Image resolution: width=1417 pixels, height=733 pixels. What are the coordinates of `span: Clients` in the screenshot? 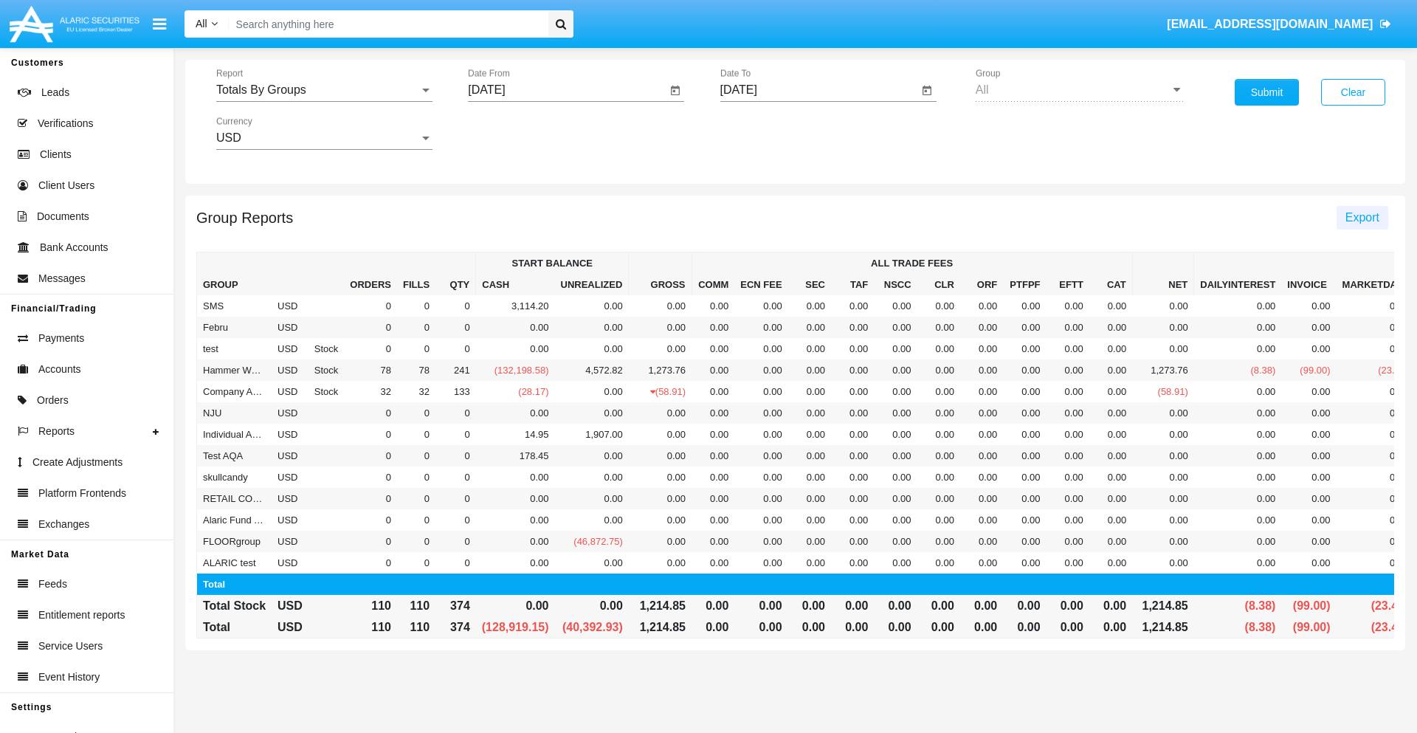 It's located at (55, 154).